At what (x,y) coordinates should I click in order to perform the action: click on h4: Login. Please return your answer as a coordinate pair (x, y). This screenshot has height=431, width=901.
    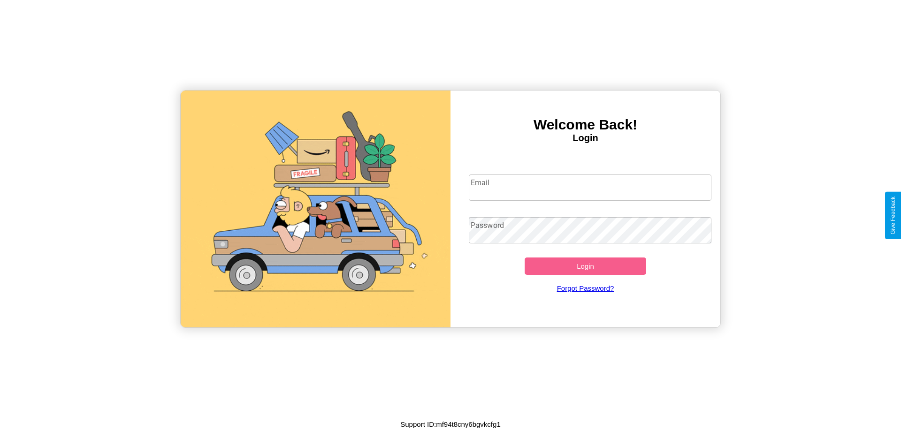
    Looking at the image, I should click on (585, 138).